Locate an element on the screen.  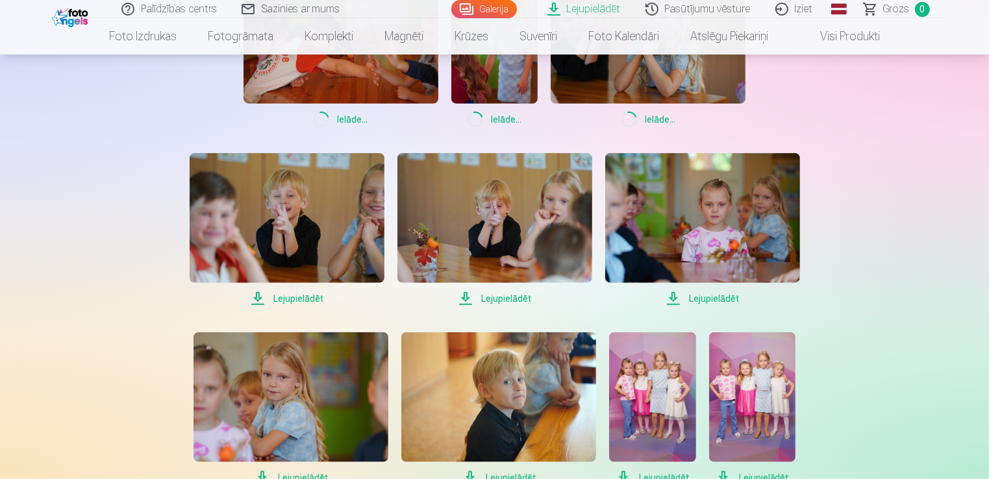
a: Atslēgu piekariņi is located at coordinates (729, 36).